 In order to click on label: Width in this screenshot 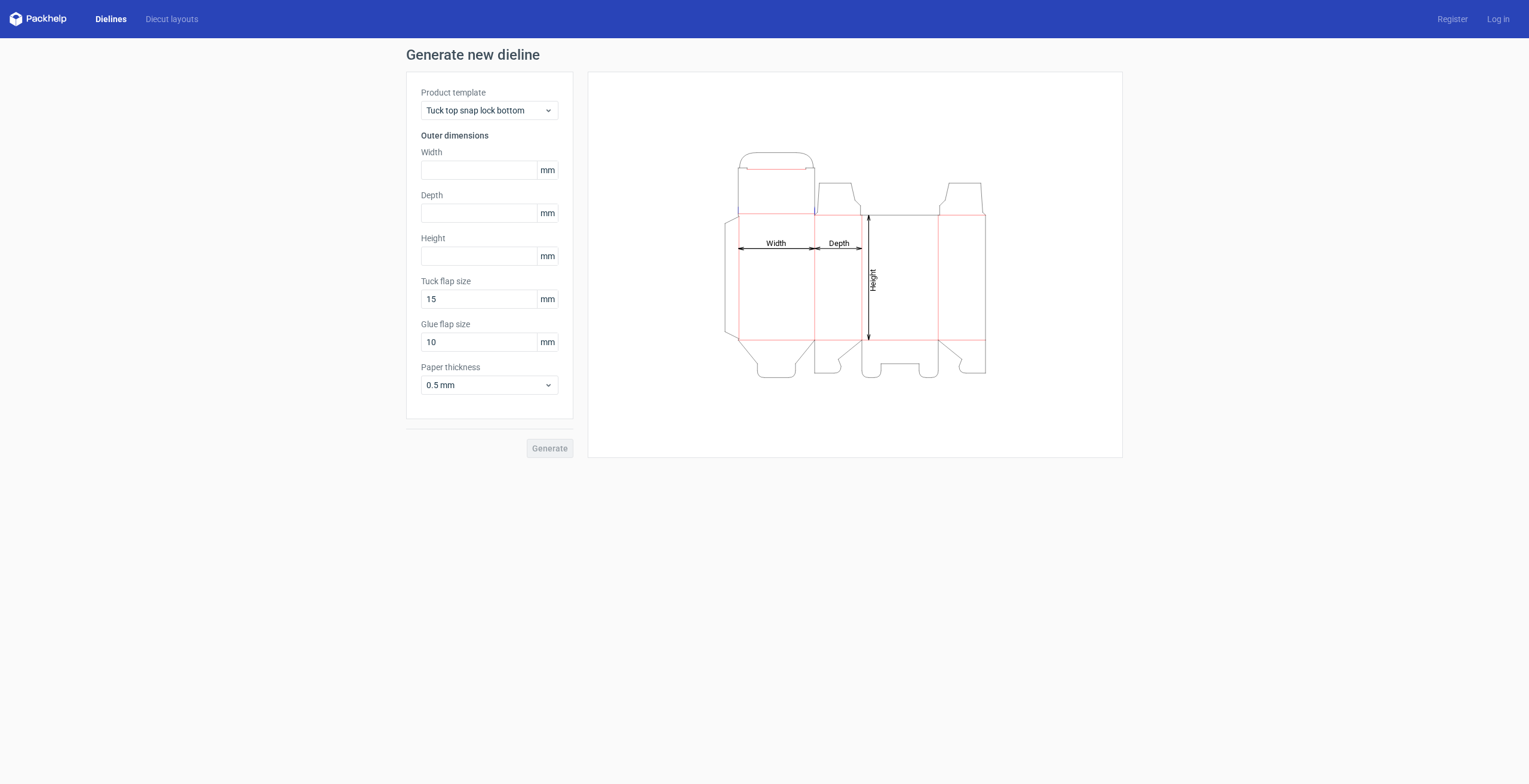, I will do `click(490, 153)`.